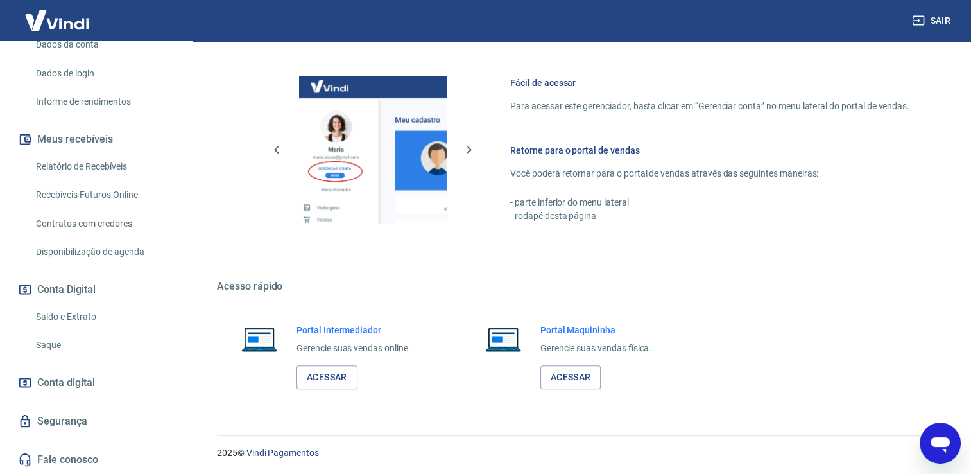 This screenshot has width=971, height=474. I want to click on a: Fale conosco, so click(96, 459).